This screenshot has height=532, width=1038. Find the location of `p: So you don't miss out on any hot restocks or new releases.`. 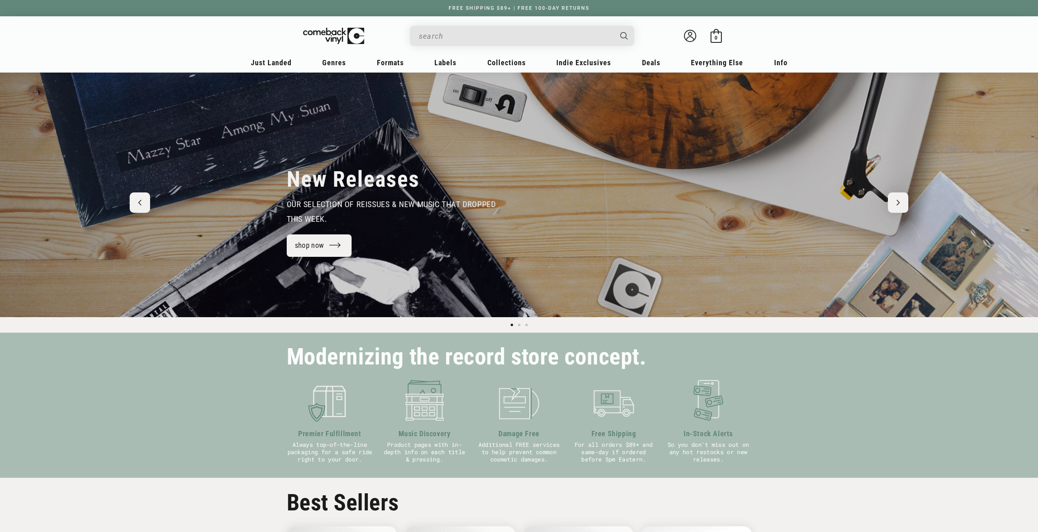

p: So you don't miss out on any hot restocks or new releases. is located at coordinates (709, 453).